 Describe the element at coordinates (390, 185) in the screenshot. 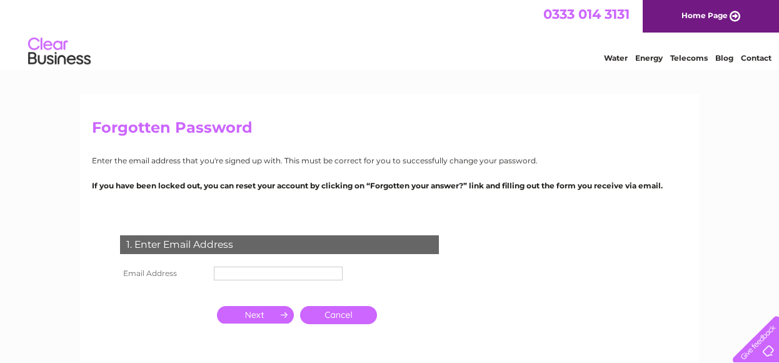

I see `p: If you have been locked out, you can reset your account by clicking on “Forgotten your answer?” l...` at that location.